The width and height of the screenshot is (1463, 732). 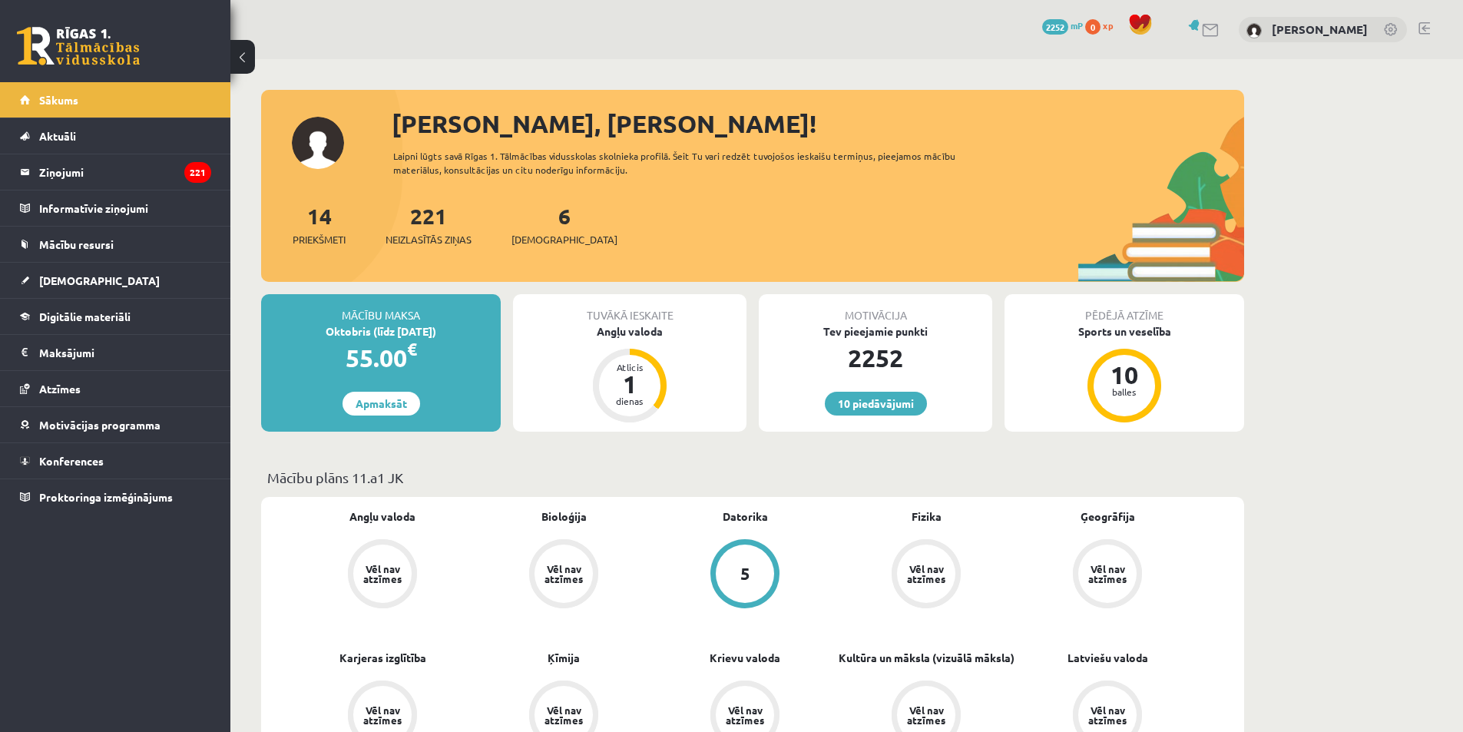 I want to click on a: Kultūra un māksla (vizuālā māksla), so click(x=926, y=658).